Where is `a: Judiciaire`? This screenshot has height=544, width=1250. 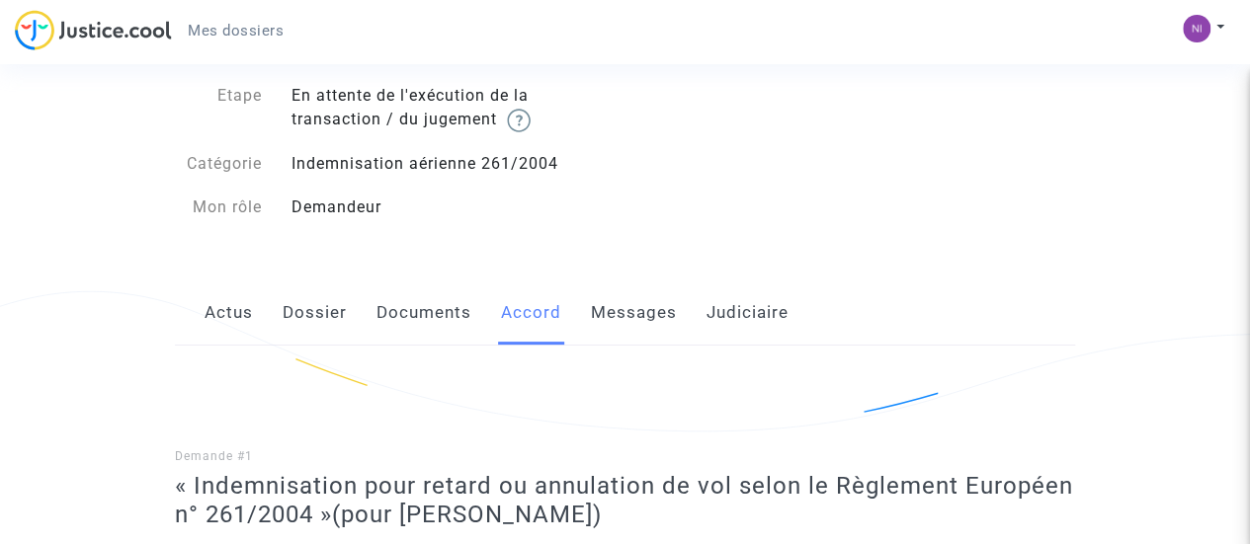 a: Judiciaire is located at coordinates (747, 313).